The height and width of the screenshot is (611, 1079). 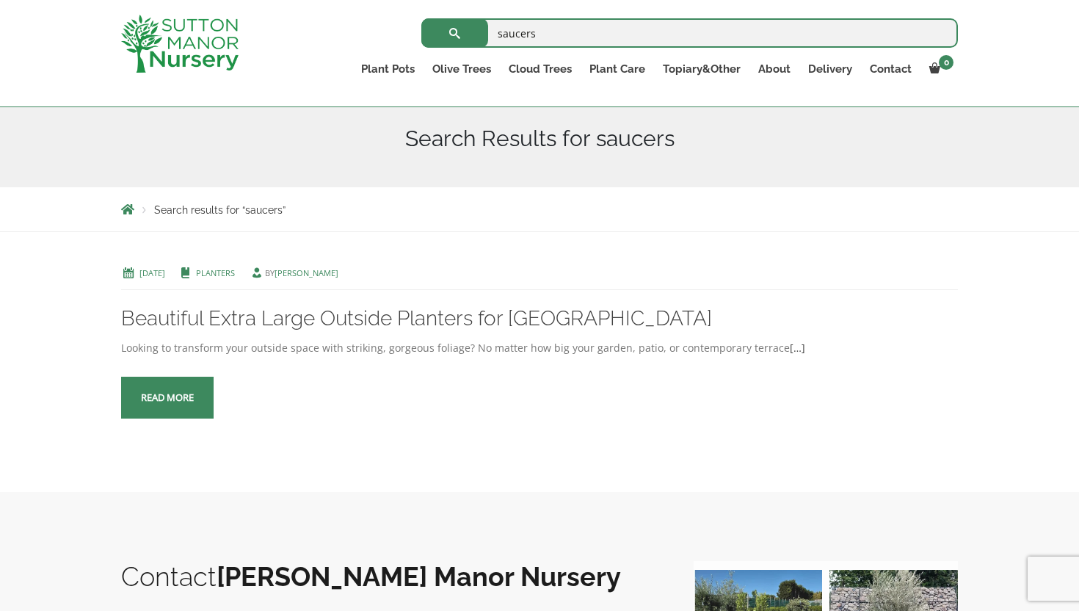 What do you see at coordinates (180, 43) in the screenshot?
I see `img: logo` at bounding box center [180, 43].